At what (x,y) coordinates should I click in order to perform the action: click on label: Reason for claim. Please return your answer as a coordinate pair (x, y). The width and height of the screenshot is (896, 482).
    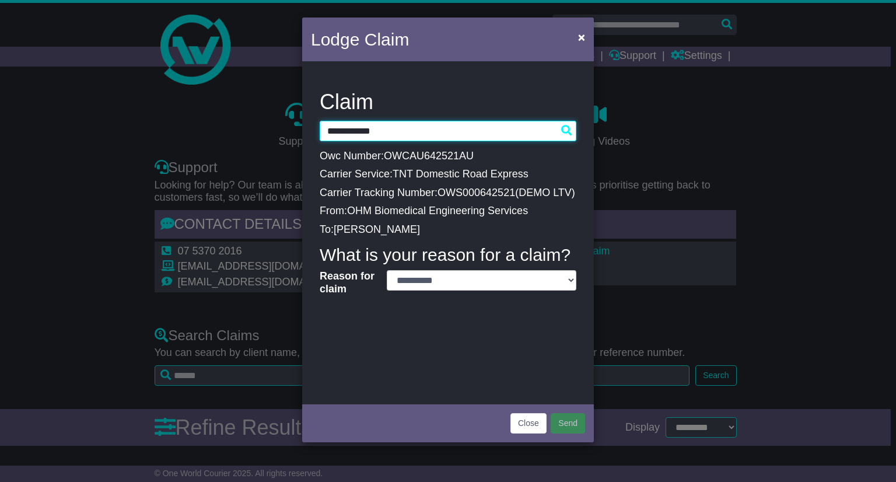
    Looking at the image, I should click on (347, 282).